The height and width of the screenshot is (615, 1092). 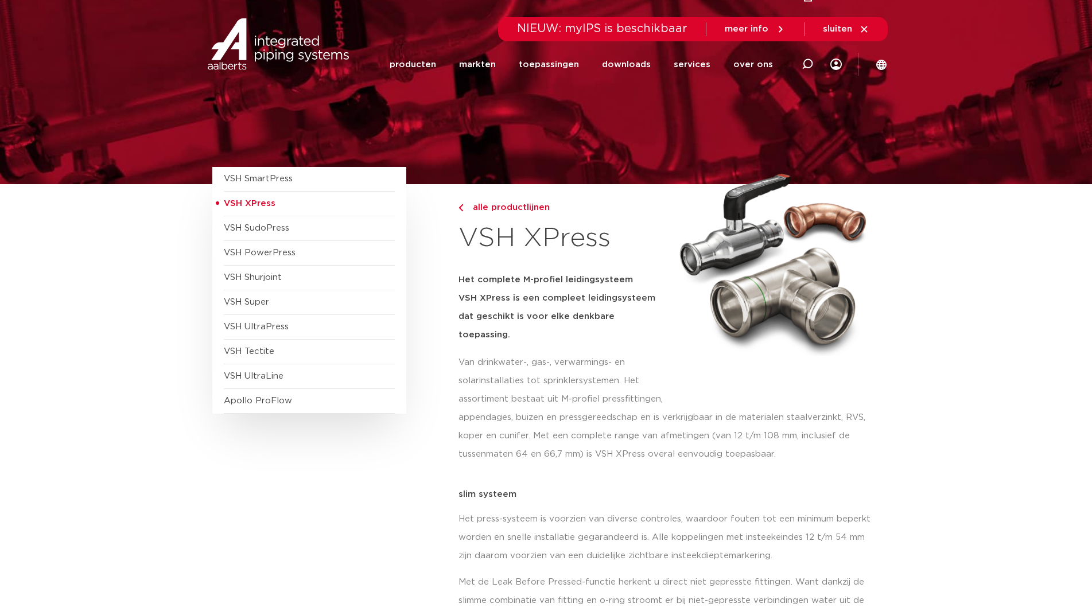 I want to click on a: Apollo ProFlow, so click(x=258, y=401).